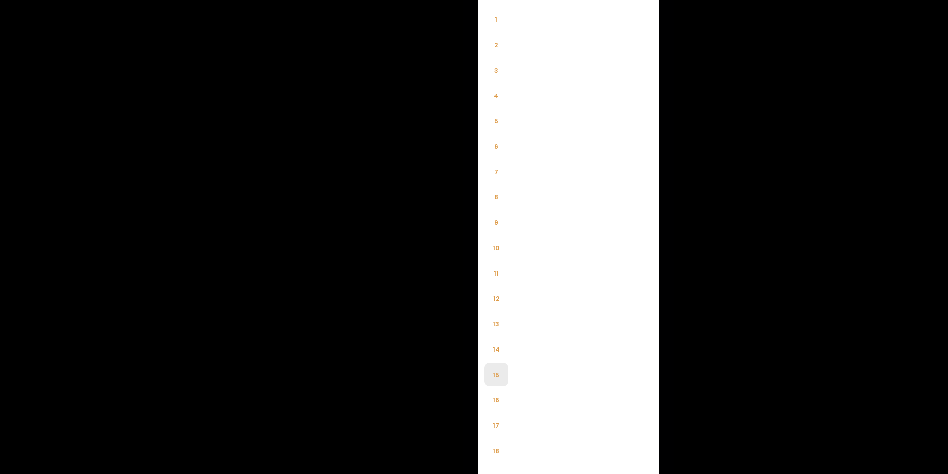 The height and width of the screenshot is (474, 948). Describe the element at coordinates (496, 324) in the screenshot. I see `li: 13` at that location.